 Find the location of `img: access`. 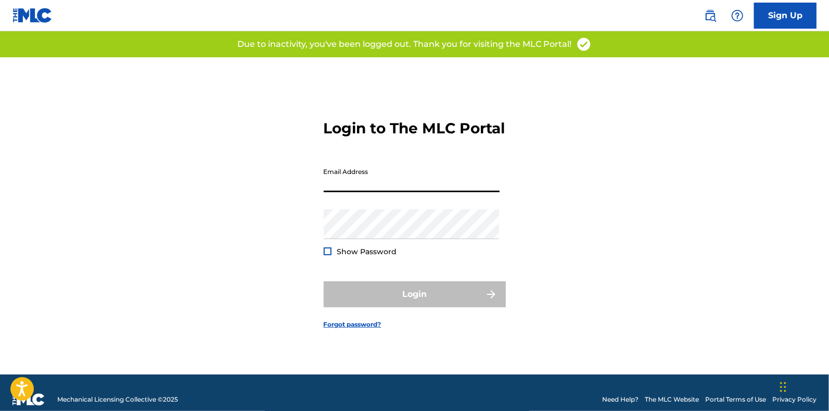

img: access is located at coordinates (584, 44).